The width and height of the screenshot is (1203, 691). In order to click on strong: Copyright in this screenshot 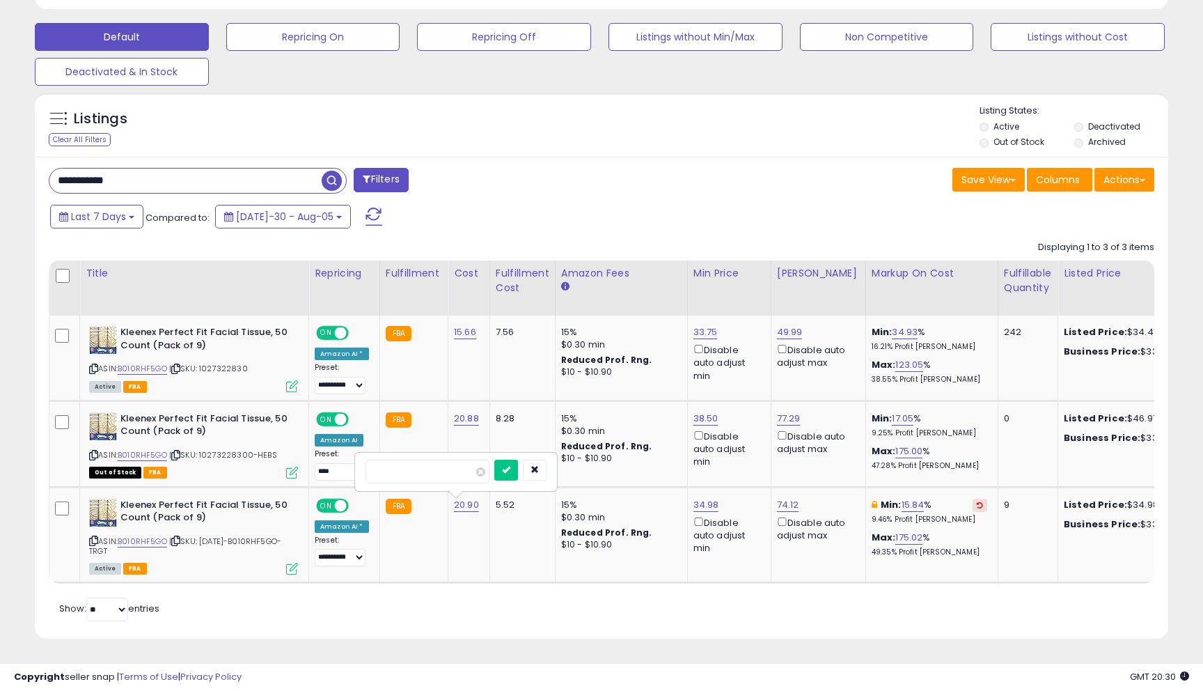, I will do `click(39, 676)`.